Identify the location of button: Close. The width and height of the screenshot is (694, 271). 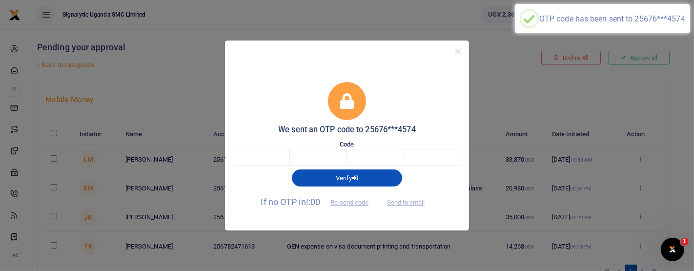
(458, 51).